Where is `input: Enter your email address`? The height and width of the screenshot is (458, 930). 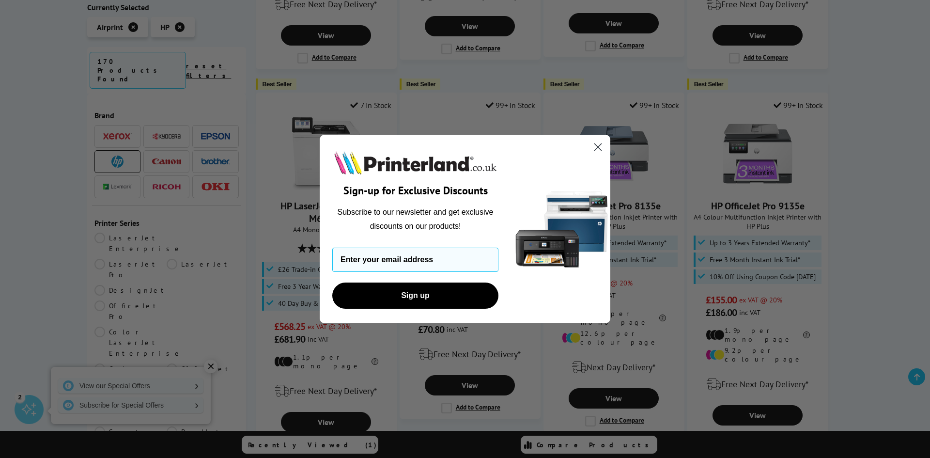 input: Enter your email address is located at coordinates (415, 260).